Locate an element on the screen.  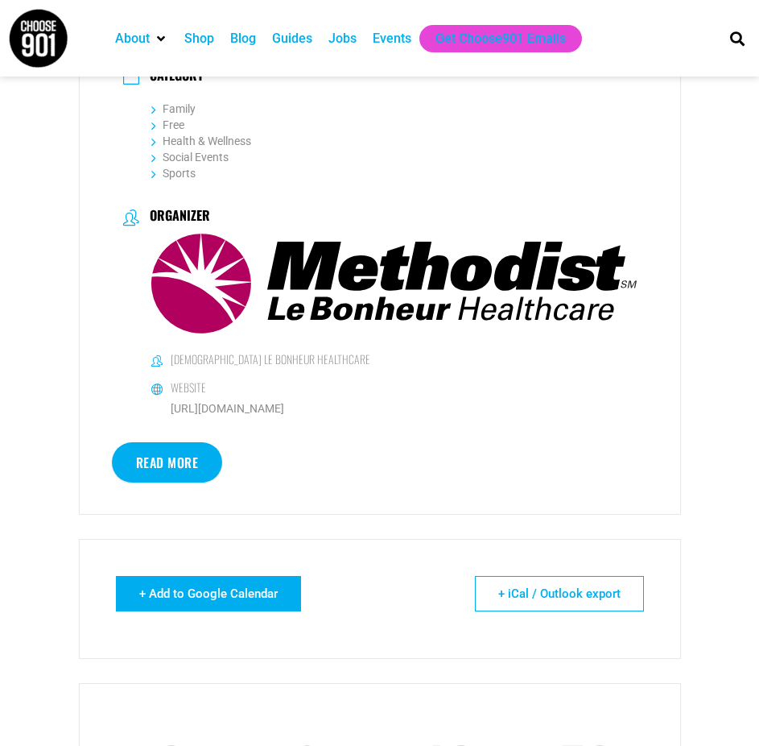
a: + Add to Google Calendar is located at coordinates (209, 593).